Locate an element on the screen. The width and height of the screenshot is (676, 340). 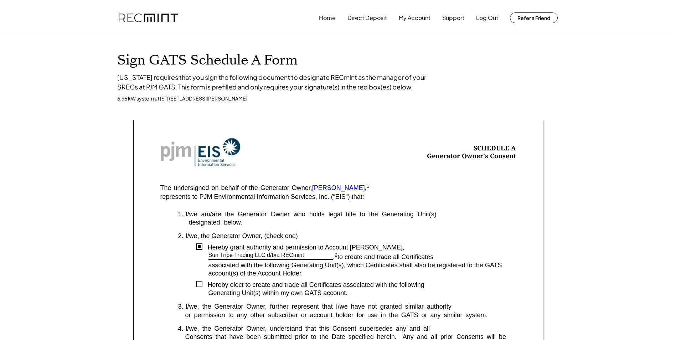
button: Refer a Friend is located at coordinates (534, 18).